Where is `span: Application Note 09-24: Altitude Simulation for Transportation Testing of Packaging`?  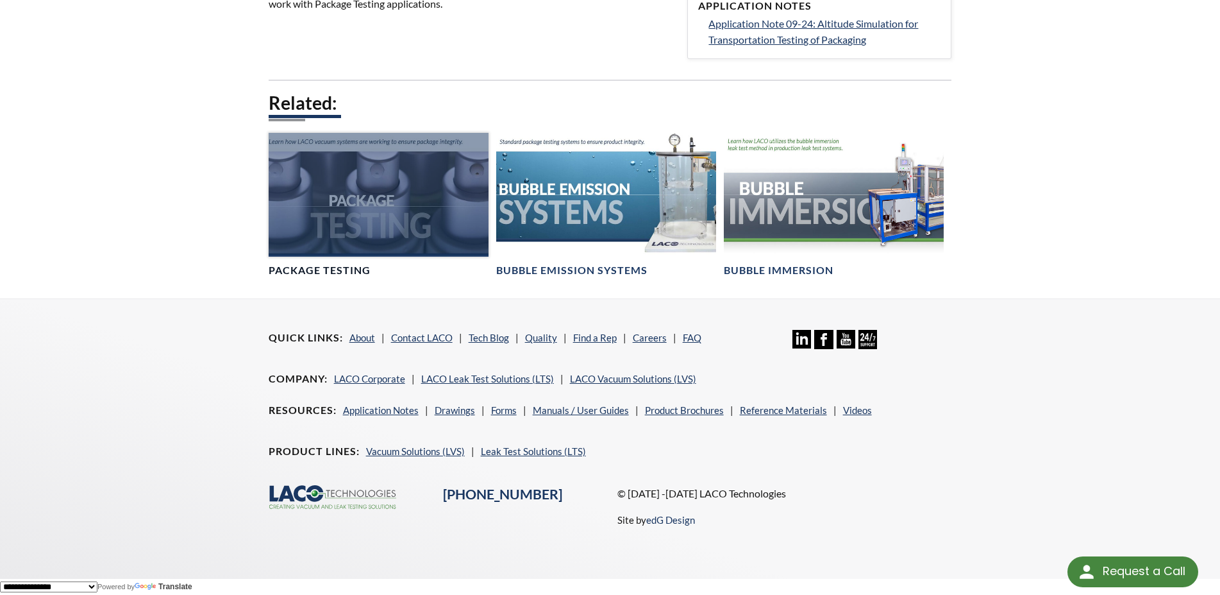 span: Application Note 09-24: Altitude Simulation for Transportation Testing of Packaging is located at coordinates (813, 31).